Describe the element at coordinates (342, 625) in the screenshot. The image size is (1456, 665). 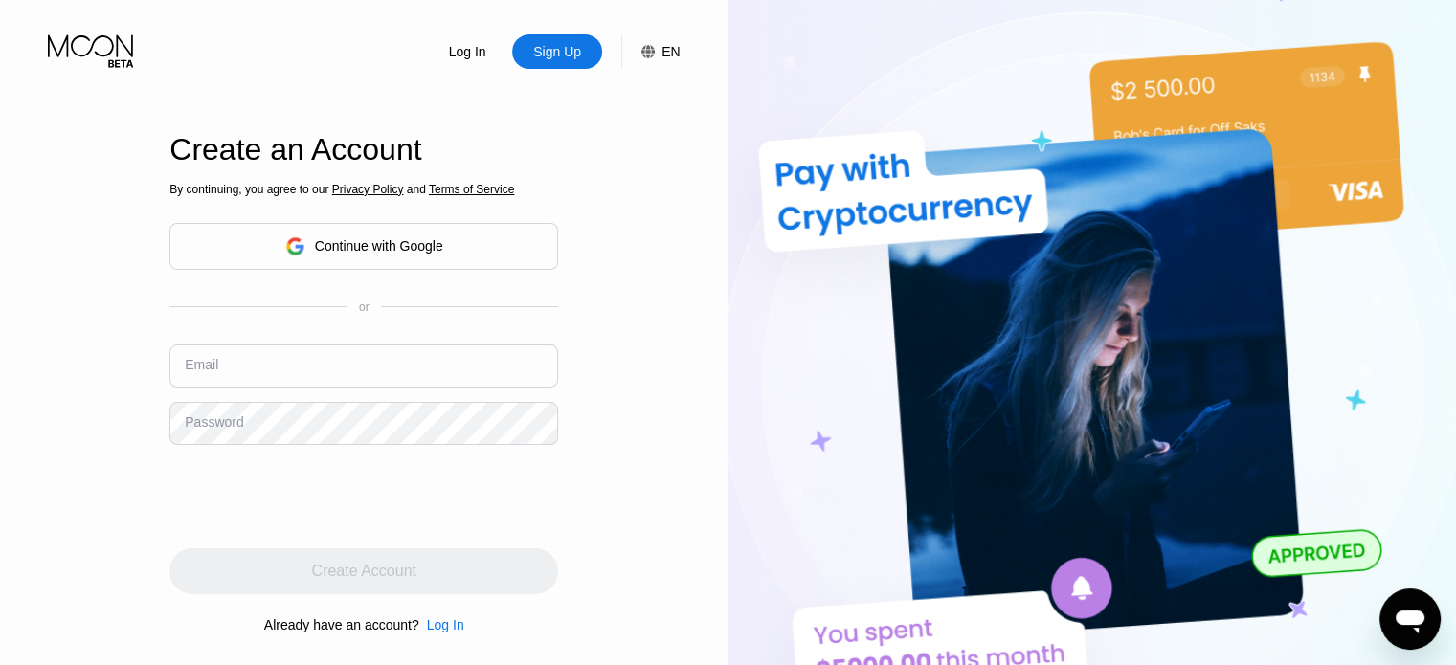
I see `div: Already have an account?` at that location.